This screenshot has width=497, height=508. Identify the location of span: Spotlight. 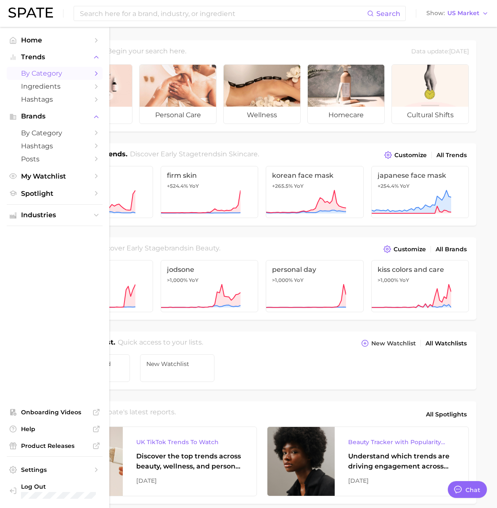
(55, 193).